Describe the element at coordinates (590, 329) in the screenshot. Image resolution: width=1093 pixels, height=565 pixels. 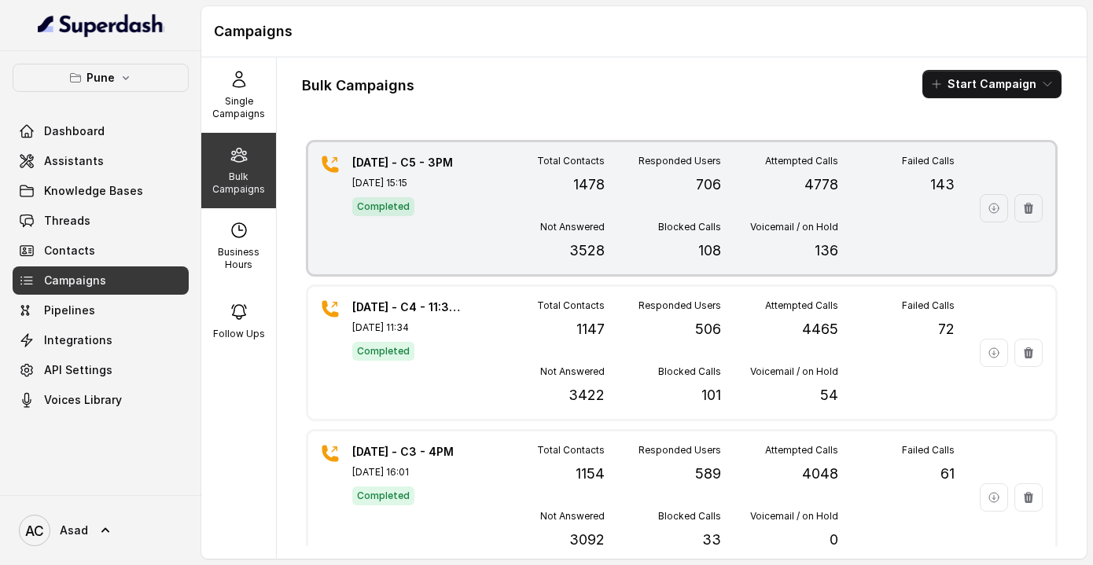
I see `p: 1147` at that location.